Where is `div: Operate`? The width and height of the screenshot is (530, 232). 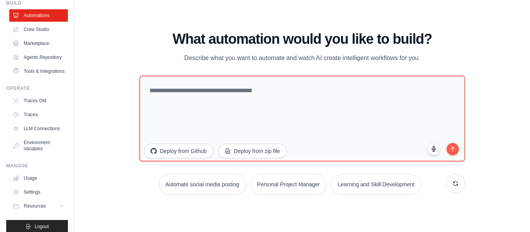
div: Operate is located at coordinates (37, 88).